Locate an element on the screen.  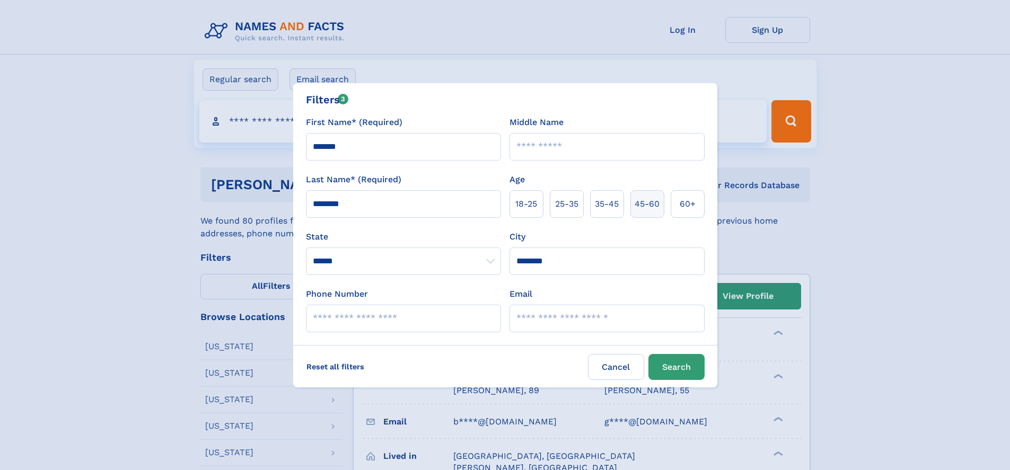
label: Phone Number is located at coordinates (337, 294).